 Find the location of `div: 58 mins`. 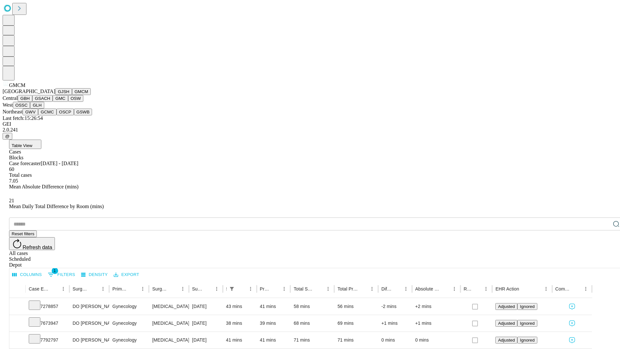

div: 58 mins is located at coordinates (312, 306).